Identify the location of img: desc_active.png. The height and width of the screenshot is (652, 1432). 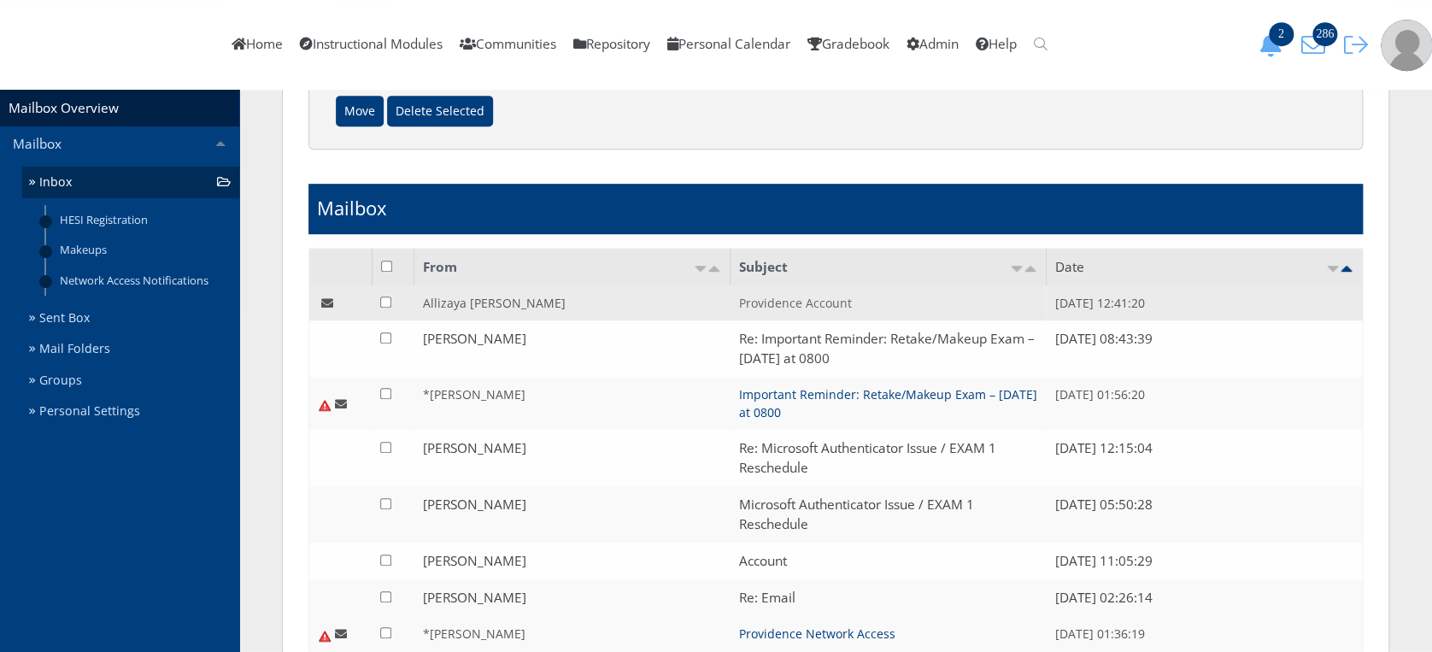
(1346, 268).